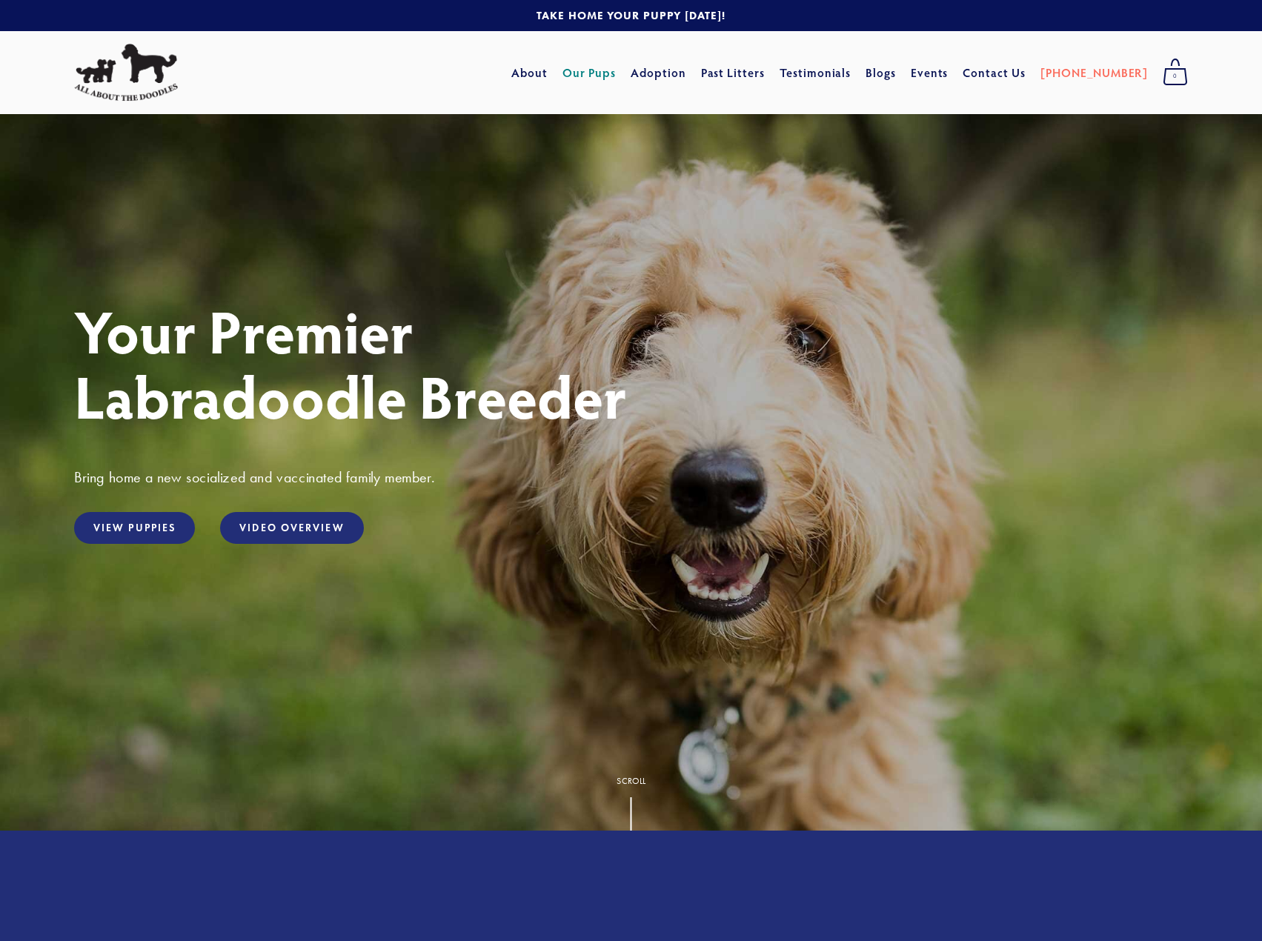 The image size is (1262, 941). Describe the element at coordinates (589, 73) in the screenshot. I see `a: Our Pups` at that location.